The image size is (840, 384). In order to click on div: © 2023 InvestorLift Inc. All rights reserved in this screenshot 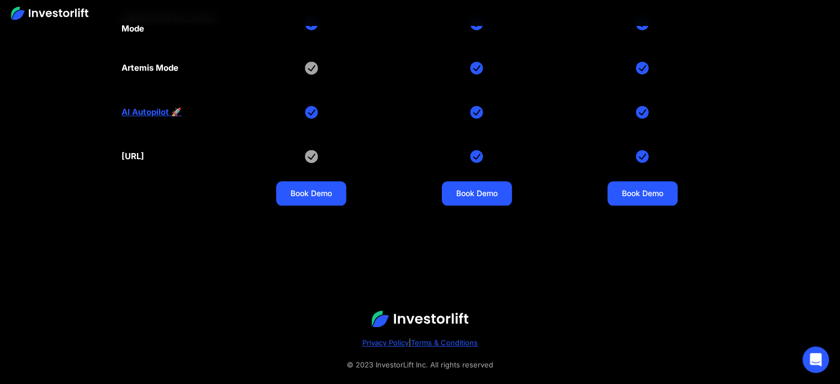, I will do `click(420, 365)`.